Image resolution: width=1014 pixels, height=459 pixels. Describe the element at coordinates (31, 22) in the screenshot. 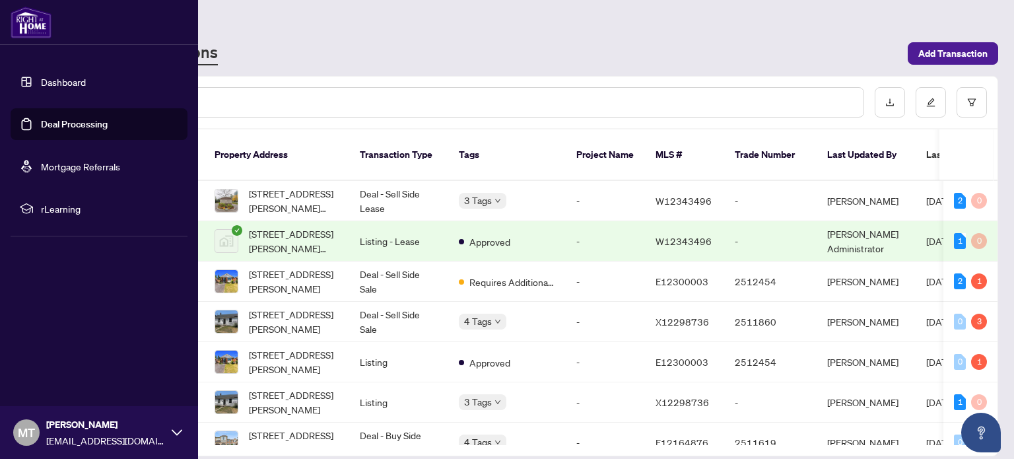

I see `img: logo` at that location.